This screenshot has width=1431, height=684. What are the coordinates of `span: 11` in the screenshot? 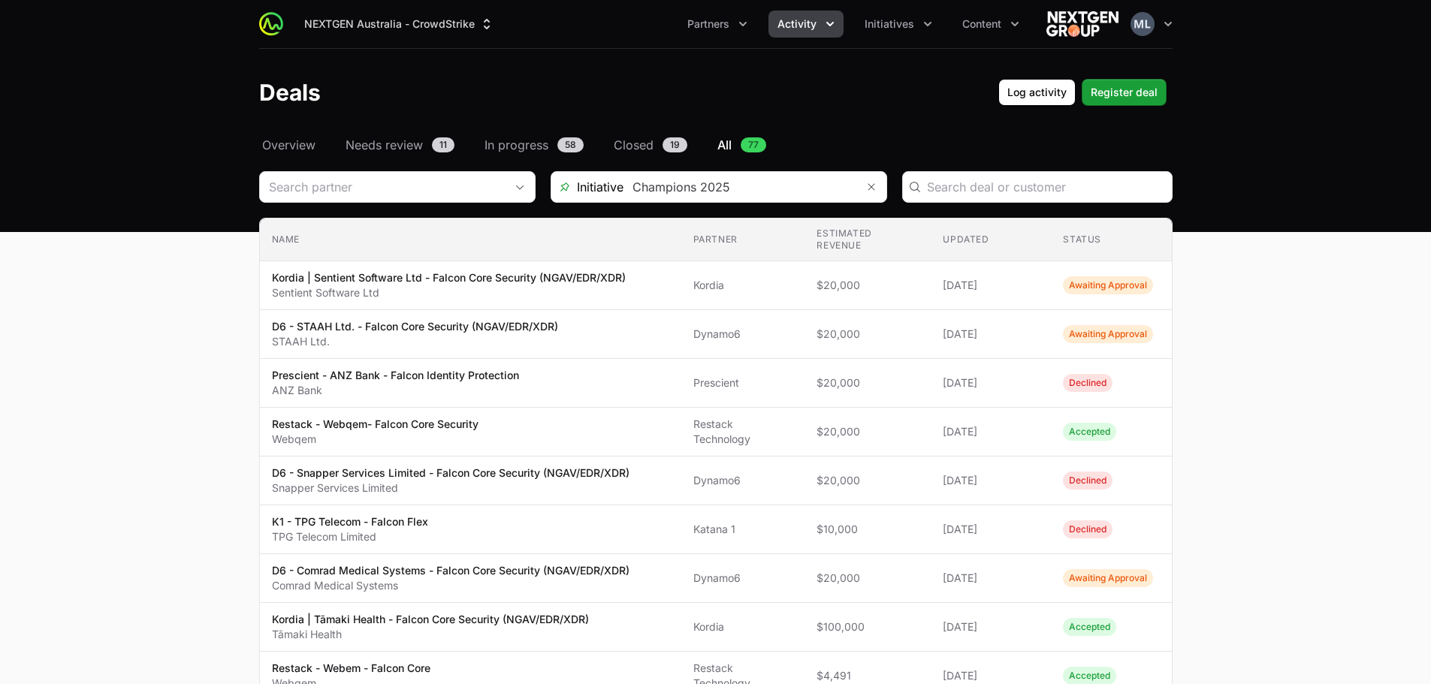 It's located at (443, 145).